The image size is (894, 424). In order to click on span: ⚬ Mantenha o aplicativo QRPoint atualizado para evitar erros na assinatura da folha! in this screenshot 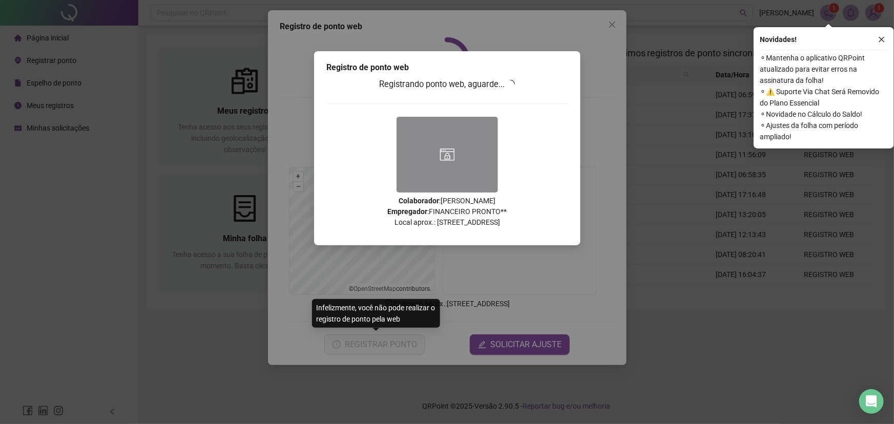, I will do `click(824, 69)`.